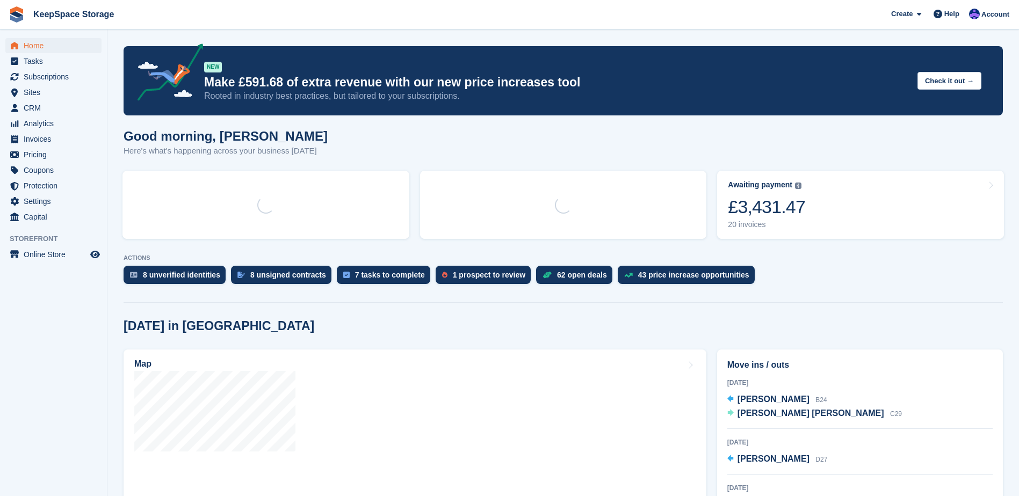 The image size is (1019, 496). Describe the element at coordinates (563, 258) in the screenshot. I see `p: ACTIONS` at that location.